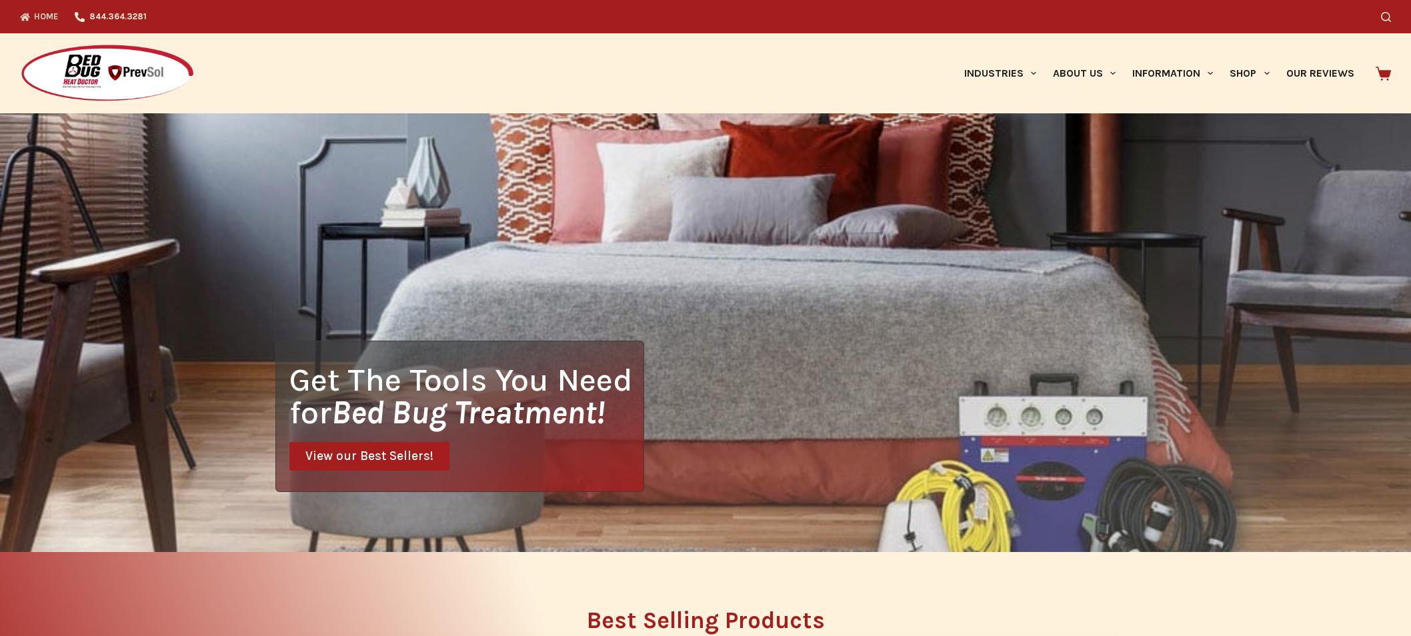 The image size is (1411, 636). Describe the element at coordinates (468, 412) in the screenshot. I see `i: Bed Bug Treatment!` at that location.